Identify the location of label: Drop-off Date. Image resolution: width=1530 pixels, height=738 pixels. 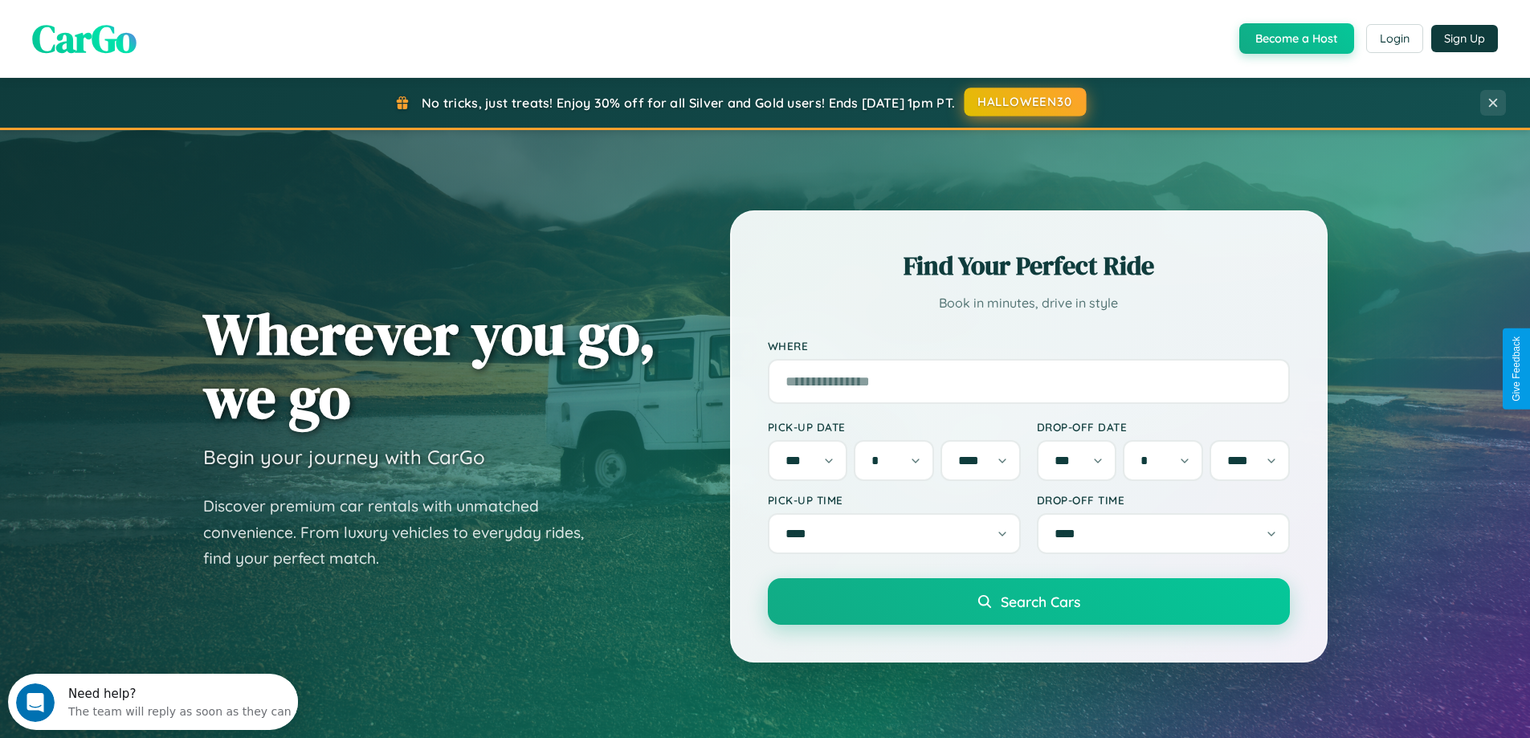
(1163, 427).